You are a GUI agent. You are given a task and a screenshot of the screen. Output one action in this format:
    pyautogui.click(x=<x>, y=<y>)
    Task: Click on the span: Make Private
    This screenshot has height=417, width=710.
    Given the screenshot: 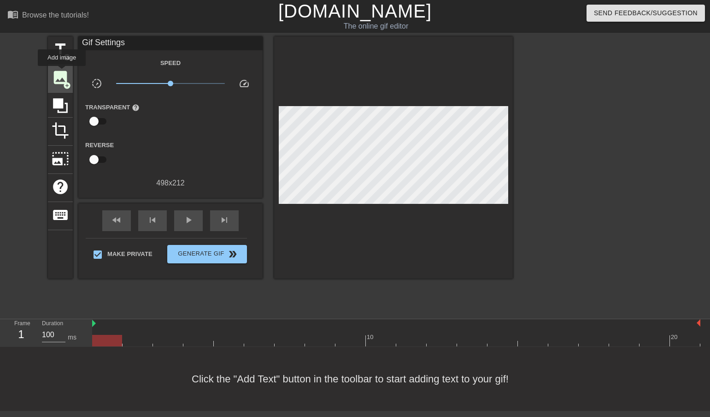 What is the action you would take?
    pyautogui.click(x=130, y=254)
    